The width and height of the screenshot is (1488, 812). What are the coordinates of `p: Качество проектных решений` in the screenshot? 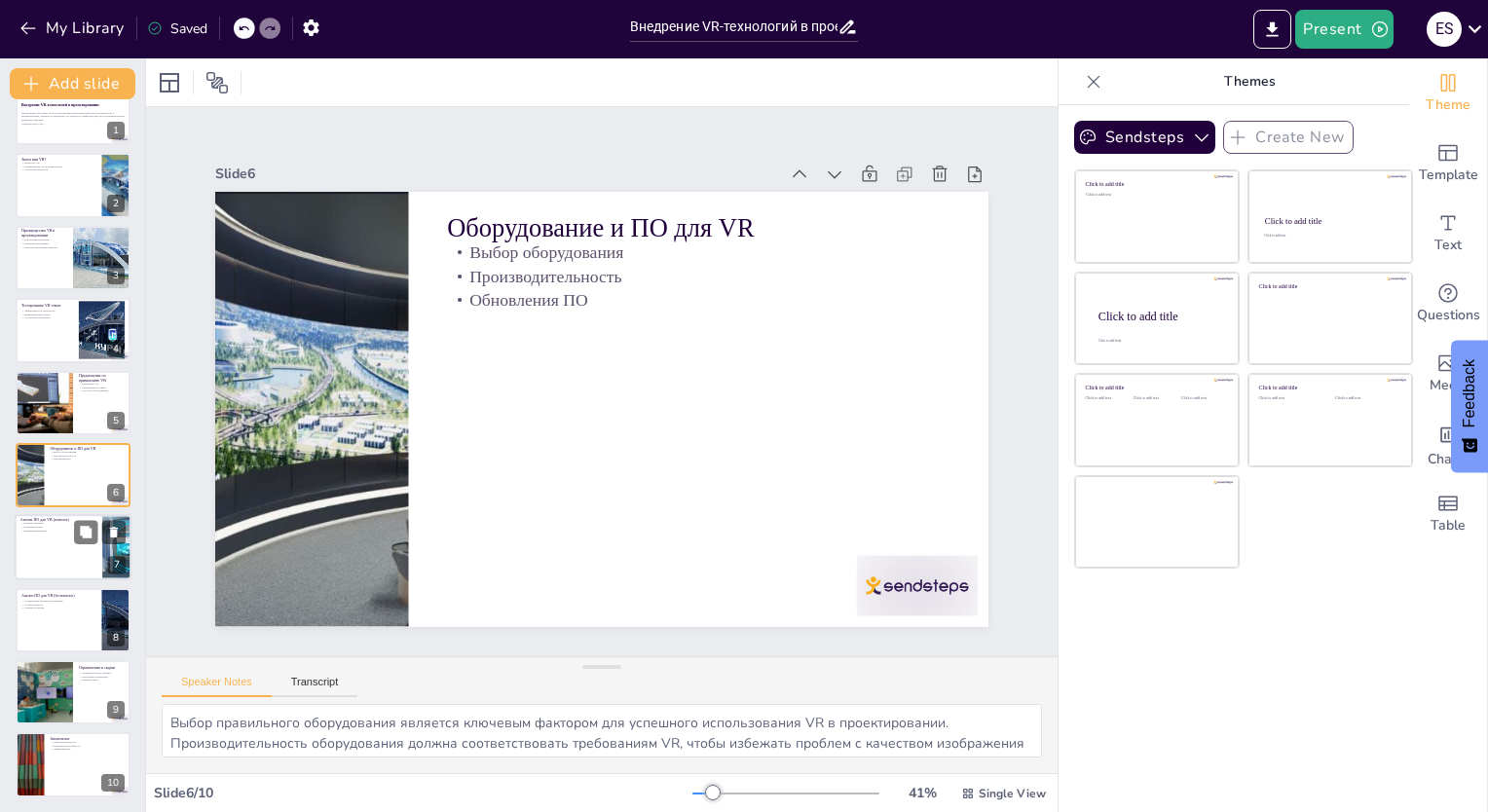 It's located at (44, 247).